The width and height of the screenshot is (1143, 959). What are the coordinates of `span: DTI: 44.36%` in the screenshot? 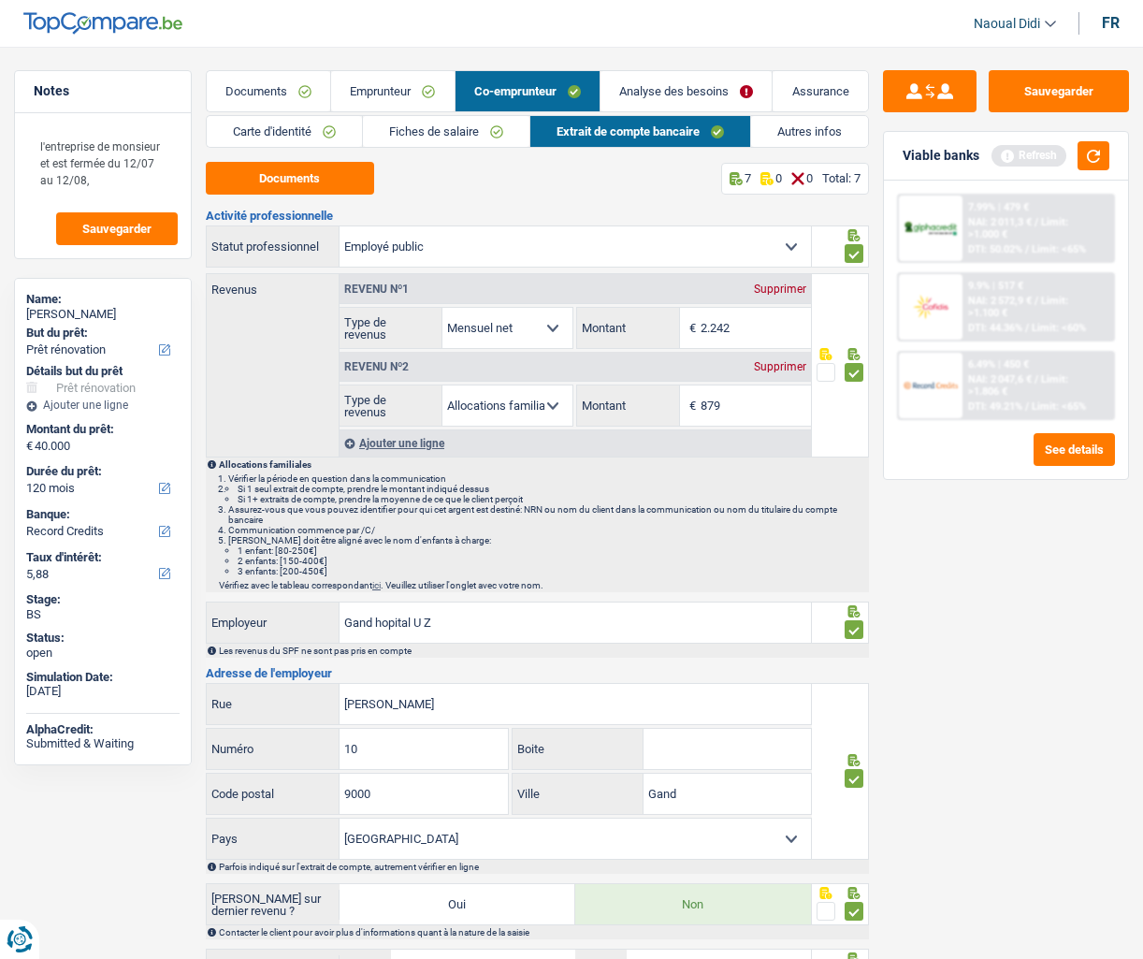 It's located at (995, 327).